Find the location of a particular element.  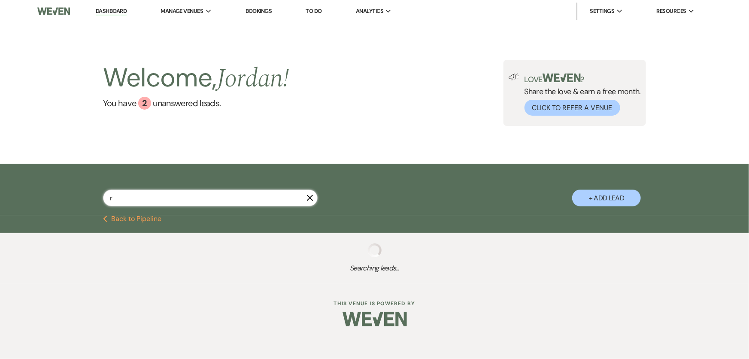

span: Analytics is located at coordinates (370, 11).